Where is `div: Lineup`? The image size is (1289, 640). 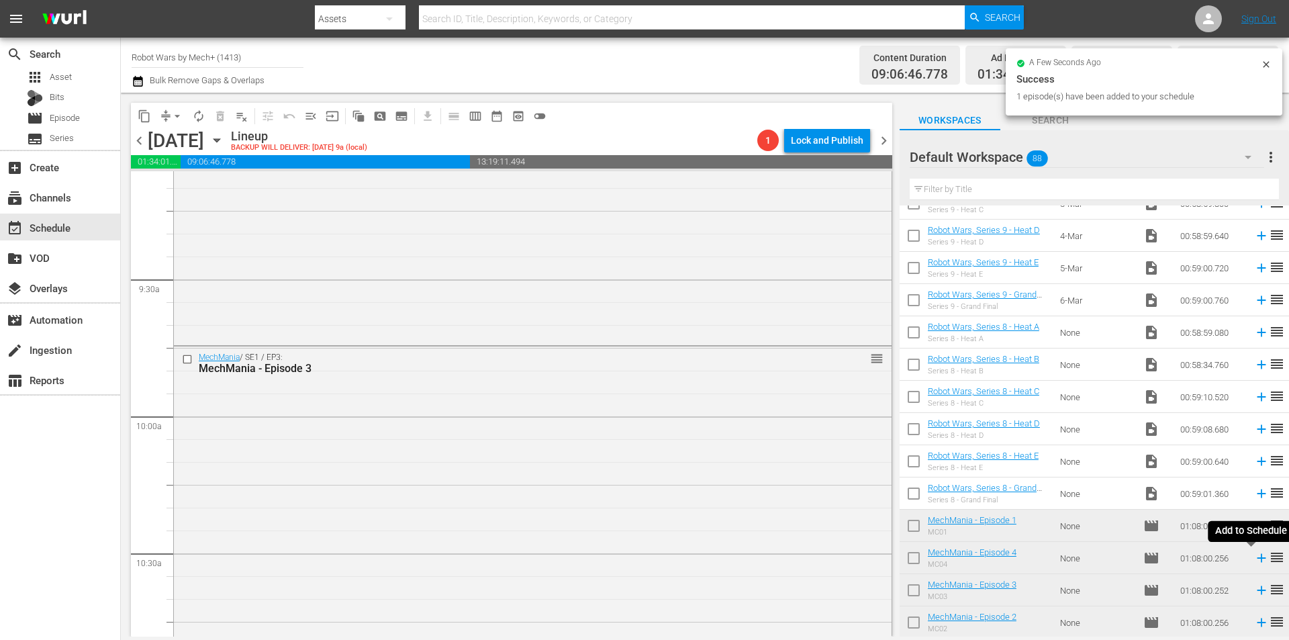 div: Lineup is located at coordinates (299, 136).